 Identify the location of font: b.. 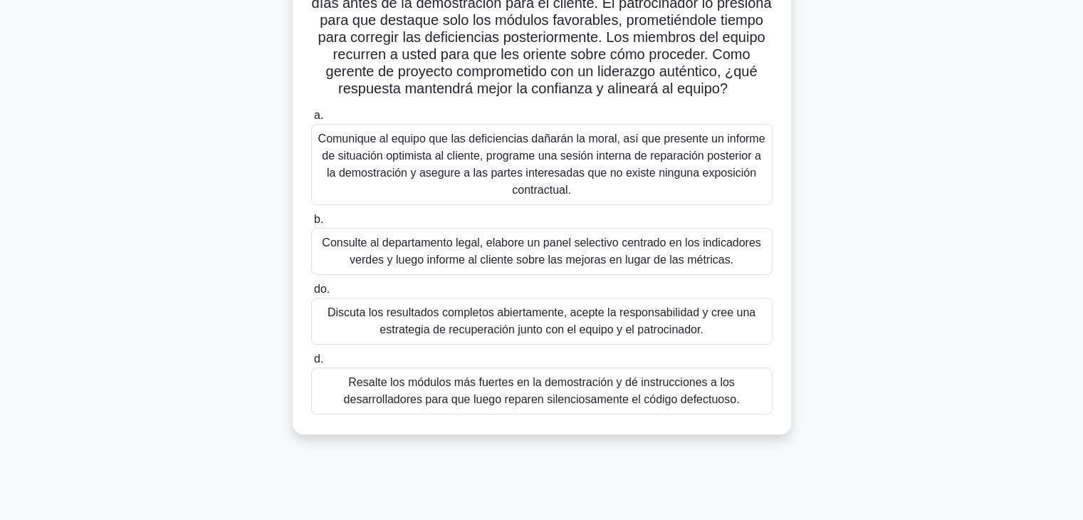
(318, 219).